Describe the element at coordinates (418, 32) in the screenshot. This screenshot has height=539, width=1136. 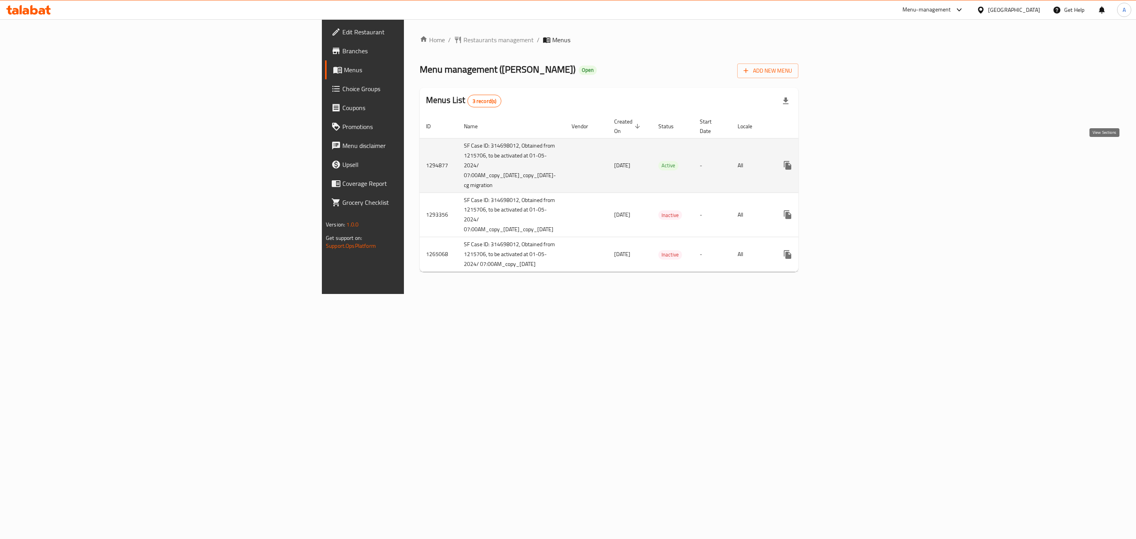
I see `a: Edit Restaurant` at that location.